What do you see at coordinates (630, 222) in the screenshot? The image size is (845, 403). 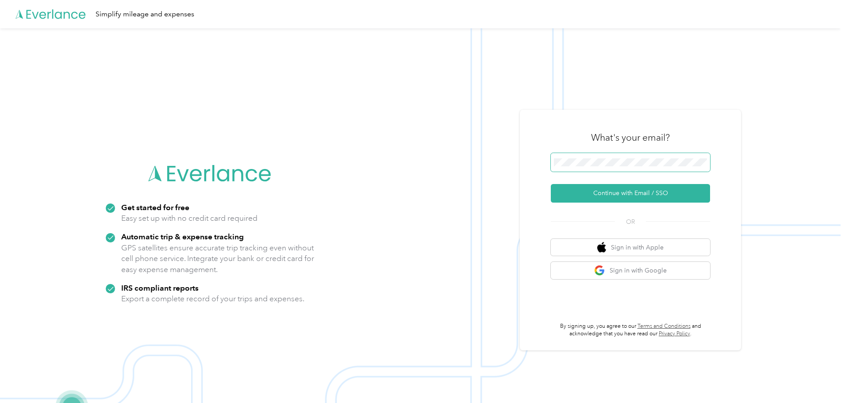 I see `span: OR` at bounding box center [630, 222].